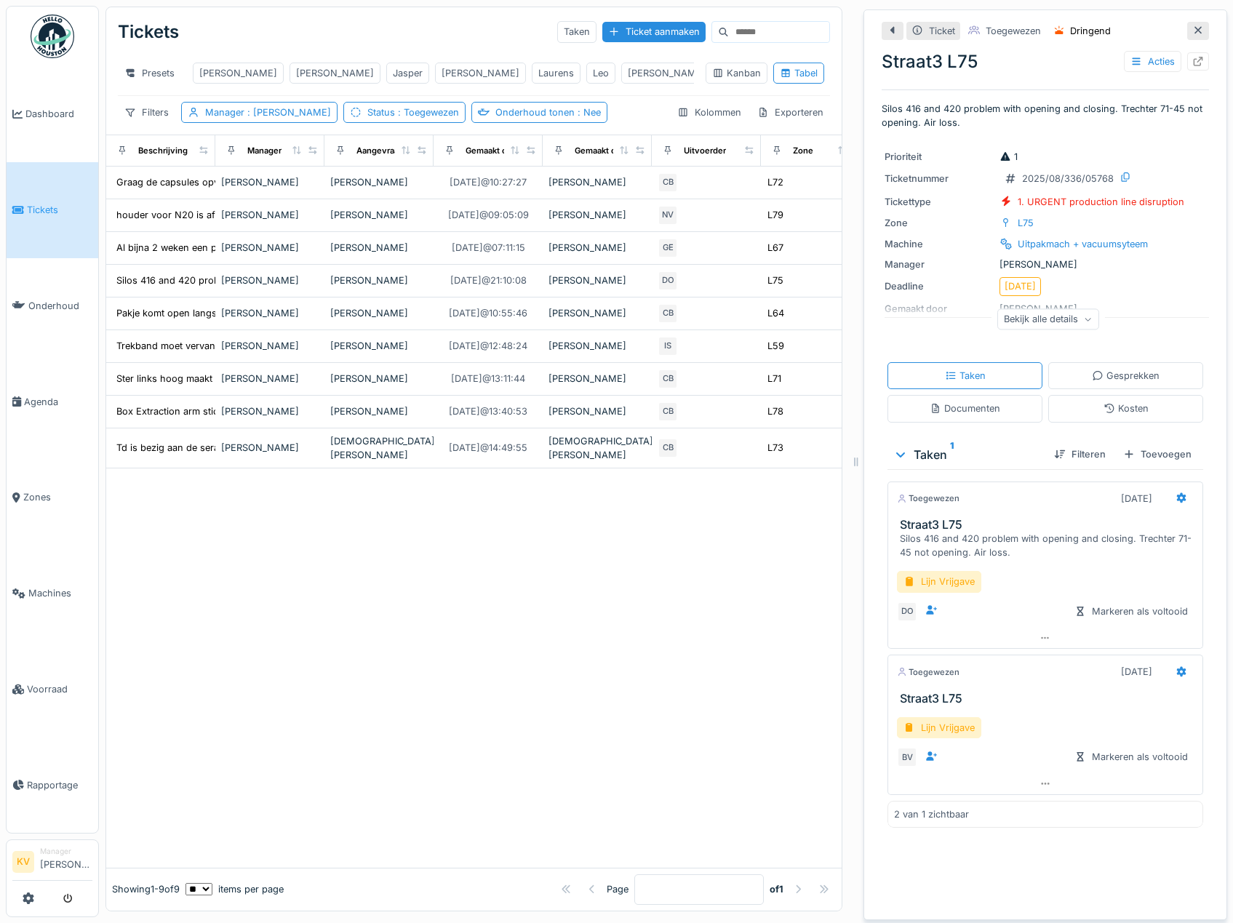 This screenshot has width=1233, height=923. Describe the element at coordinates (52, 306) in the screenshot. I see `a: Onderhoud` at that location.